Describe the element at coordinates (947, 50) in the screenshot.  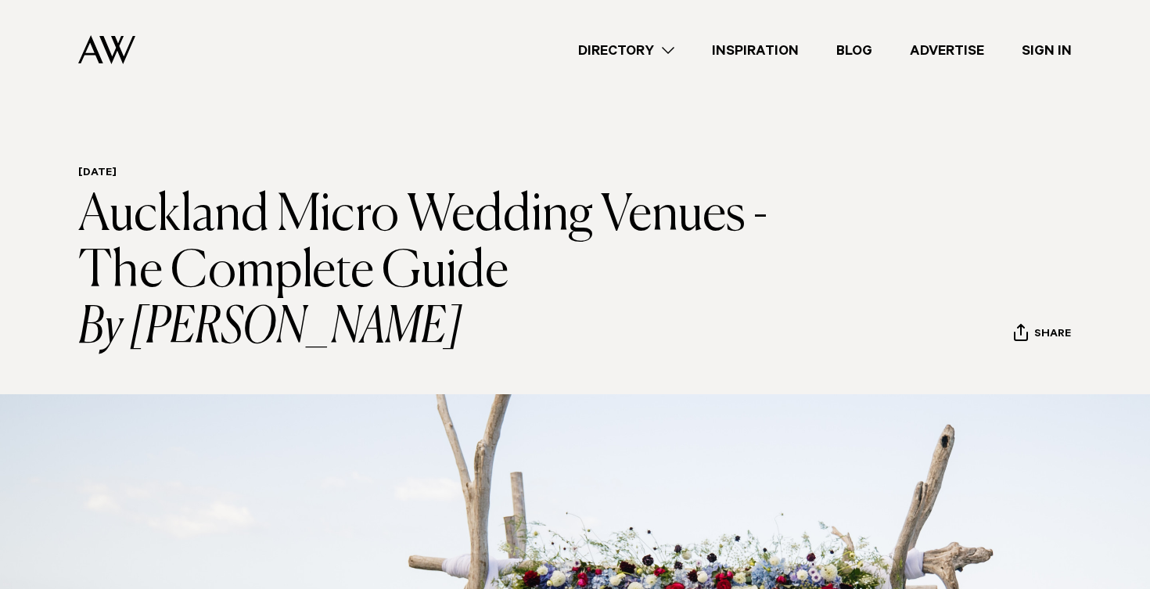
I see `a: Advertise` at that location.